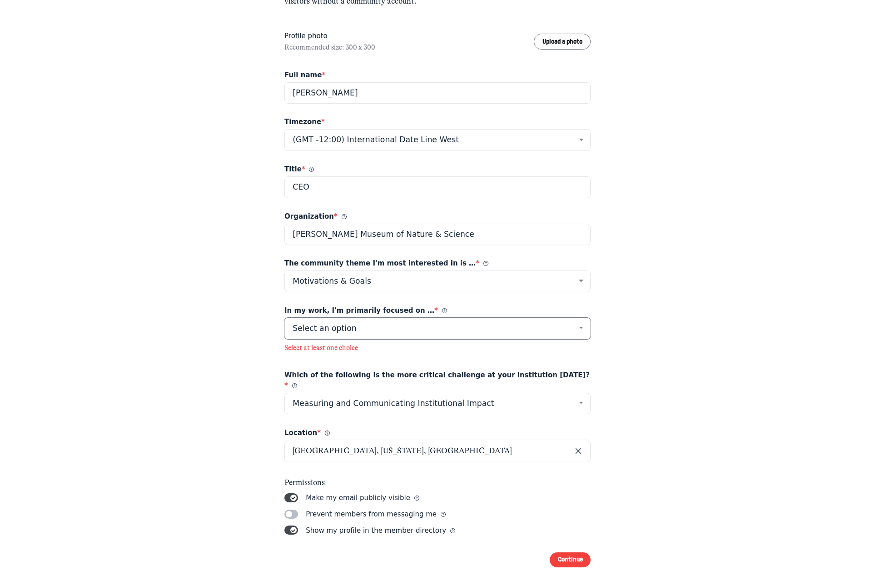 The image size is (875, 571). Describe the element at coordinates (330, 48) in the screenshot. I see `div: Recommended size: 300 x 300` at that location.